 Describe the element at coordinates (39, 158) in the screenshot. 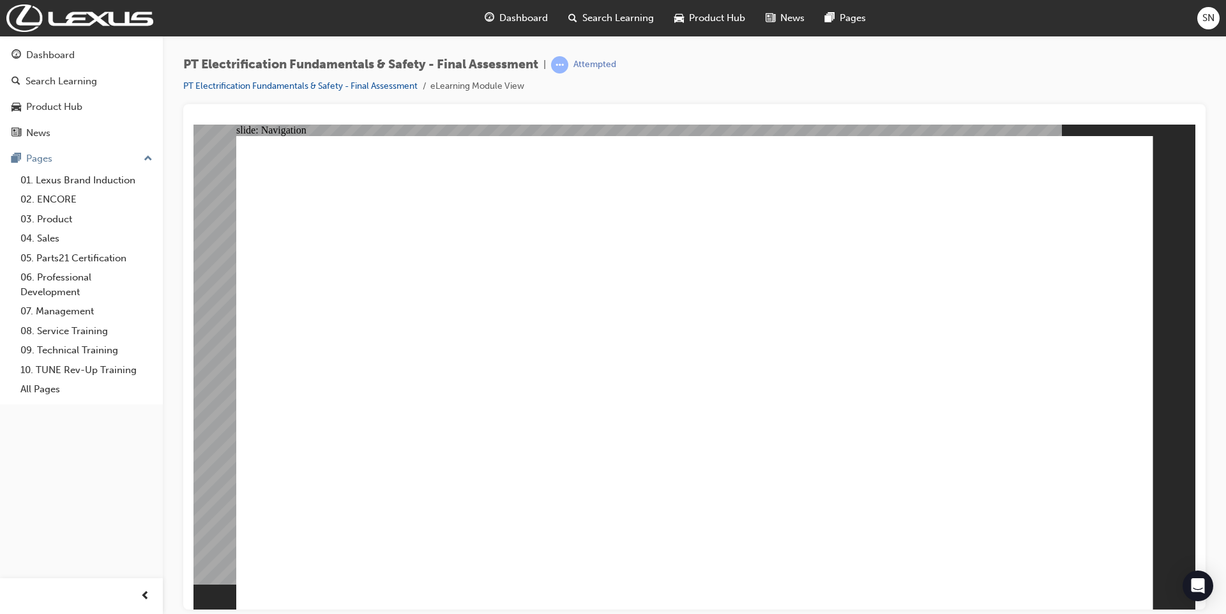

I see `div: Pages` at that location.